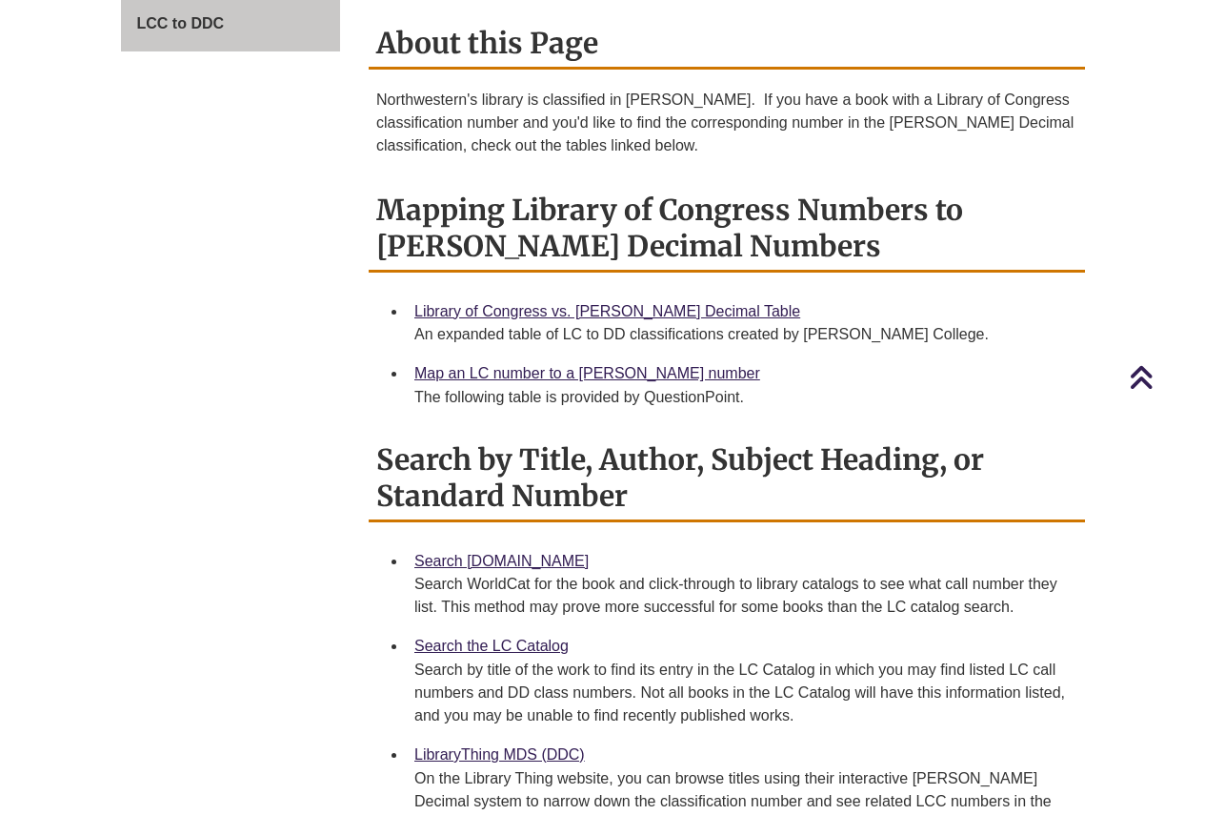 The height and width of the screenshot is (815, 1205). Describe the element at coordinates (181, 23) in the screenshot. I see `span: LCC to DDC` at that location.